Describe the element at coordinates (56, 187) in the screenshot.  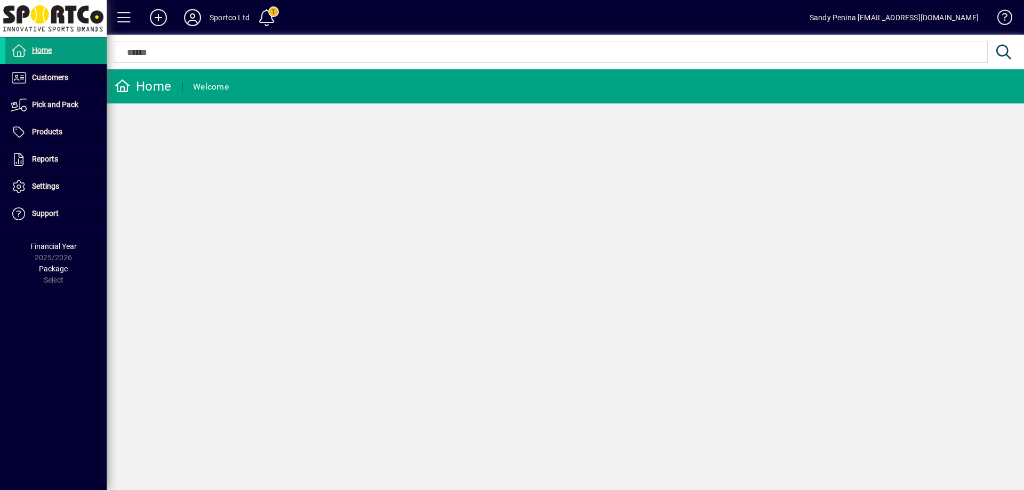
I see `a: Settings` at that location.